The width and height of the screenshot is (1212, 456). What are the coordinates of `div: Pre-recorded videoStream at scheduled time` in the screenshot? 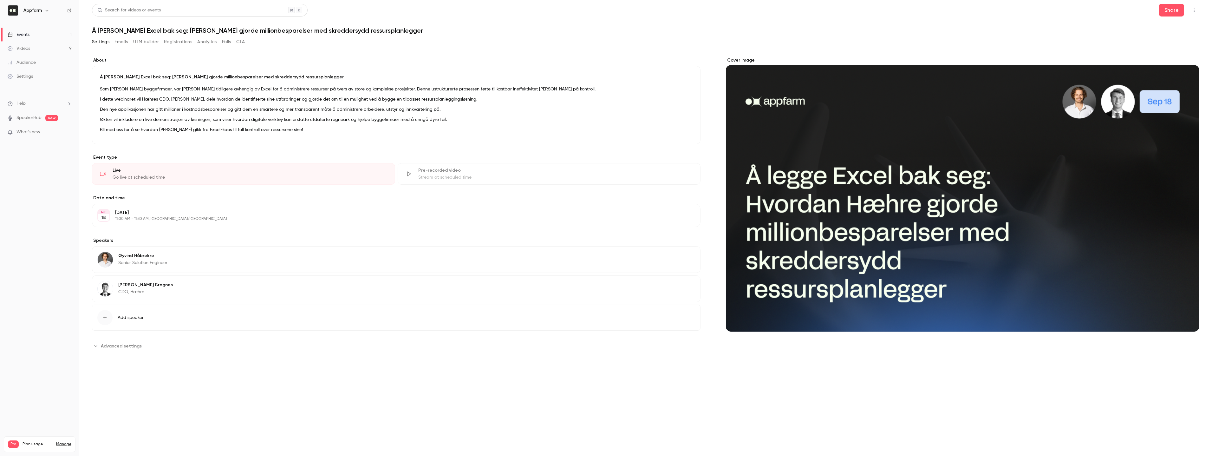 It's located at (549, 174).